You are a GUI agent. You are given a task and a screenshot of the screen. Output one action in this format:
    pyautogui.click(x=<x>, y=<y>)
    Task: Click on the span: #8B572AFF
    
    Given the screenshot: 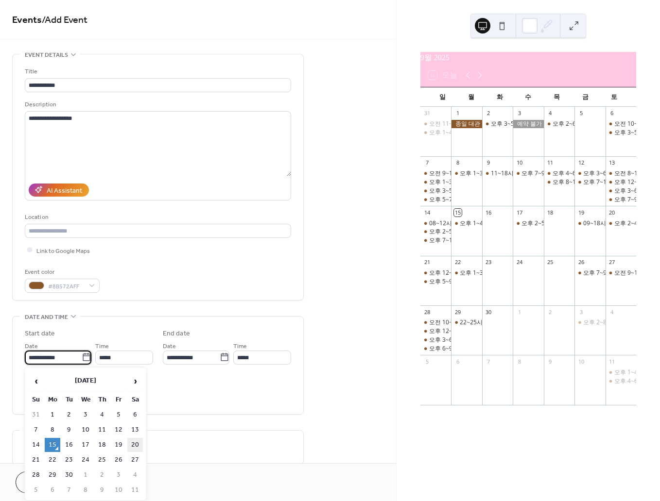 What is the action you would take?
    pyautogui.click(x=66, y=286)
    